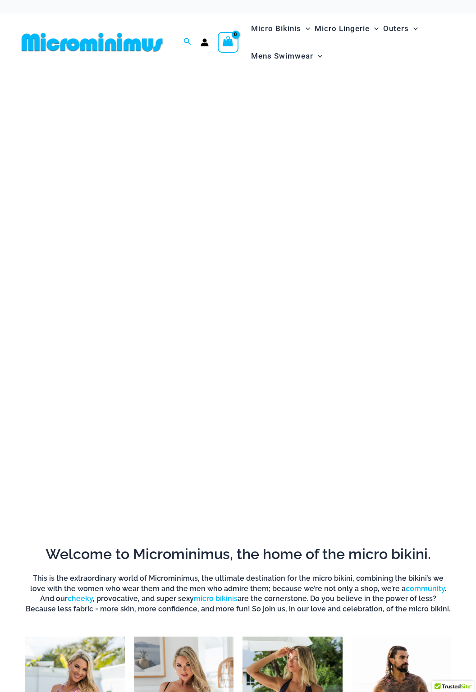  What do you see at coordinates (286, 56) in the screenshot?
I see `a: Mens SwimwearMenu ToggleMenu Toggle` at bounding box center [286, 56].